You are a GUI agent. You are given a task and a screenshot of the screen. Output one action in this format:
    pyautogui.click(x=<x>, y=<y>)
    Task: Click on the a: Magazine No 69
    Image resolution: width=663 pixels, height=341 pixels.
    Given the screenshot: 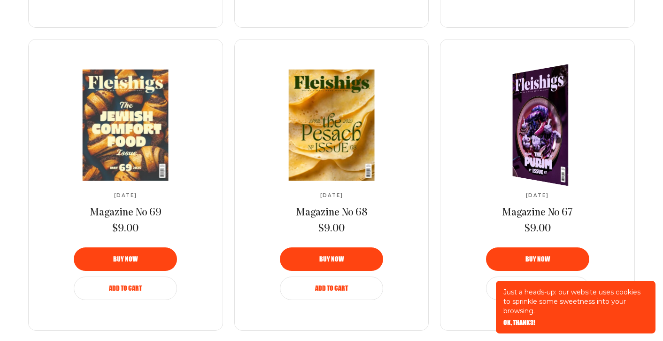 What is the action you would take?
    pyautogui.click(x=125, y=213)
    